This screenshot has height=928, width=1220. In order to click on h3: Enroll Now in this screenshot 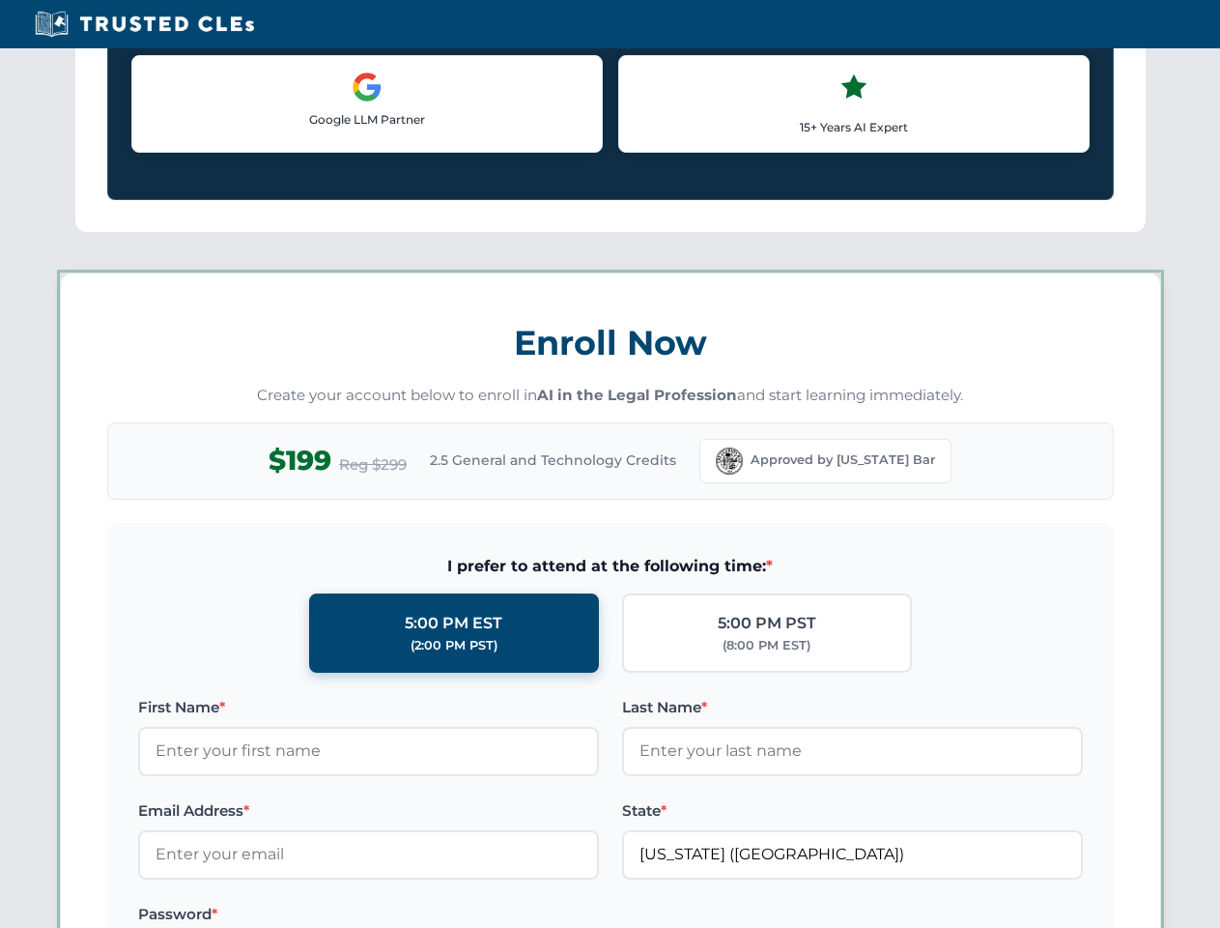, I will do `click(611, 342)`.